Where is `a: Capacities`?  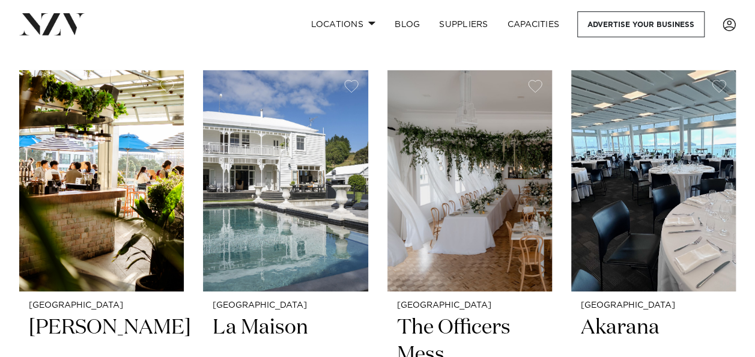
a: Capacities is located at coordinates (533, 24).